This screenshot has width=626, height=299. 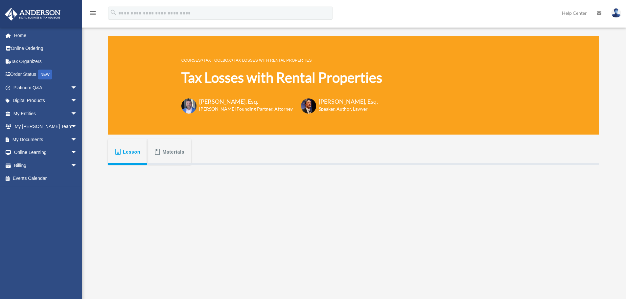 I want to click on a: Online Ordering, so click(x=46, y=49).